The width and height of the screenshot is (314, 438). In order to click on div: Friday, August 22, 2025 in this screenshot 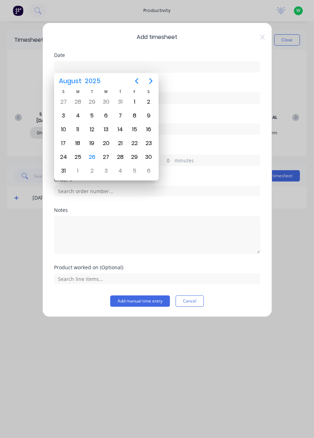, I will do `click(135, 143)`.